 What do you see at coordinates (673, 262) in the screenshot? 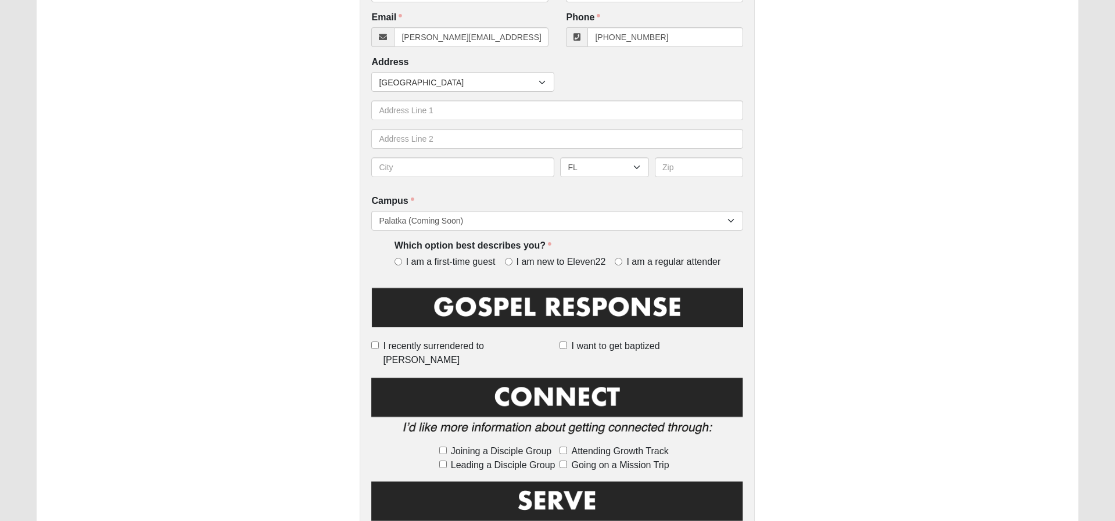
I see `span: I am a regular attender` at bounding box center [673, 262].